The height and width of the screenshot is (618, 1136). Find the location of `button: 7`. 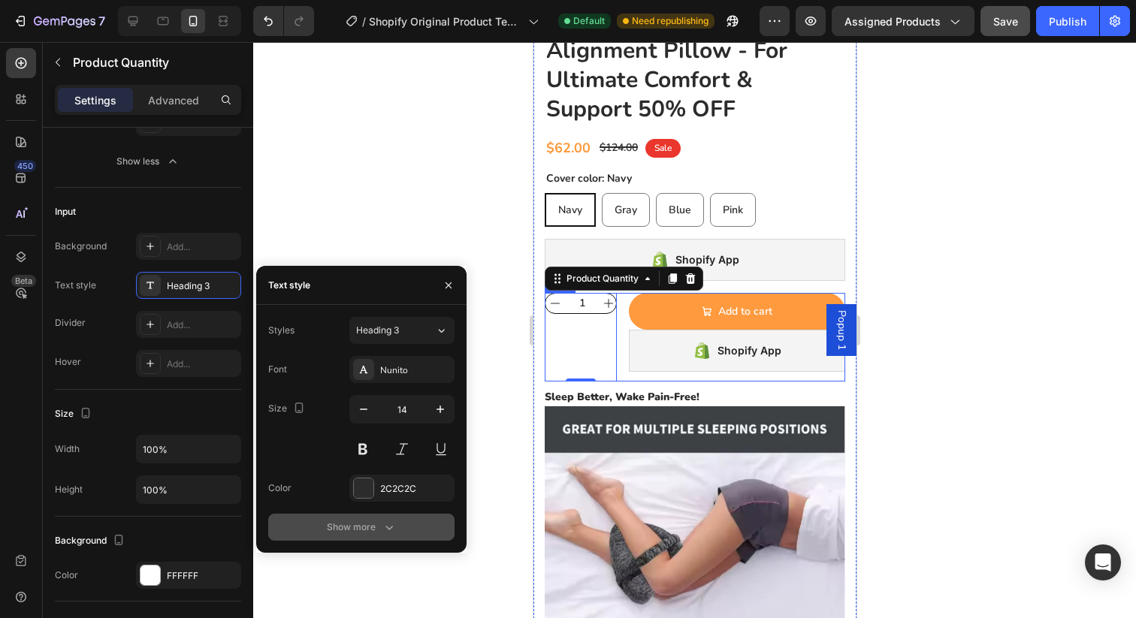

button: 7 is located at coordinates (59, 21).